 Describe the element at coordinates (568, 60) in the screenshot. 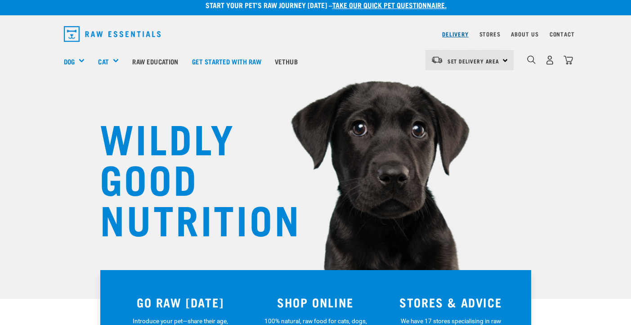

I see `img: home-icon@2x.png` at that location.